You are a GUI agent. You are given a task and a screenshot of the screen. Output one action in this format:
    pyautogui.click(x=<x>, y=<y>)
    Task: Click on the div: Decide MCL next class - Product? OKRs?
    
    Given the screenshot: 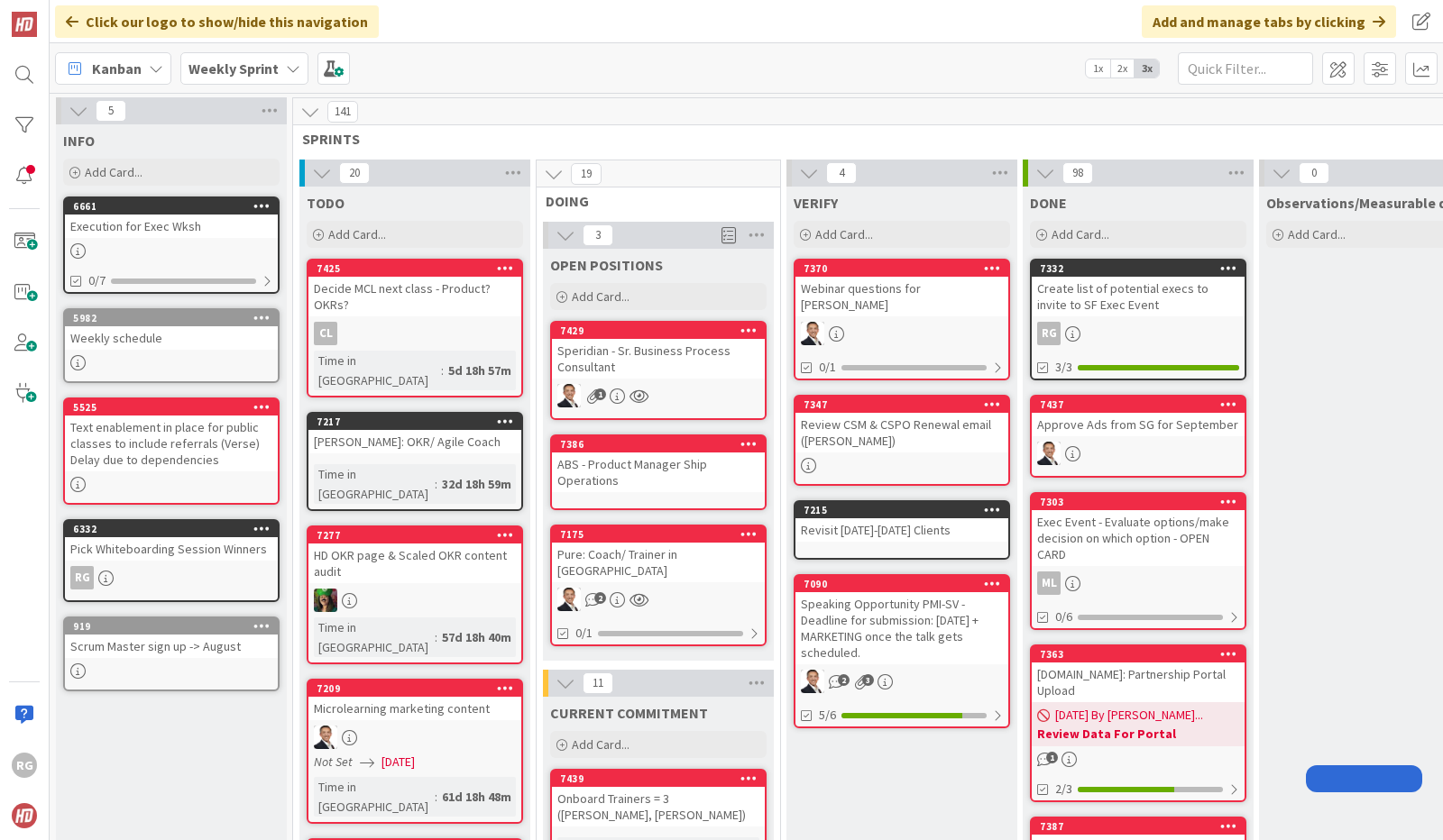 What is the action you would take?
    pyautogui.click(x=415, y=297)
    